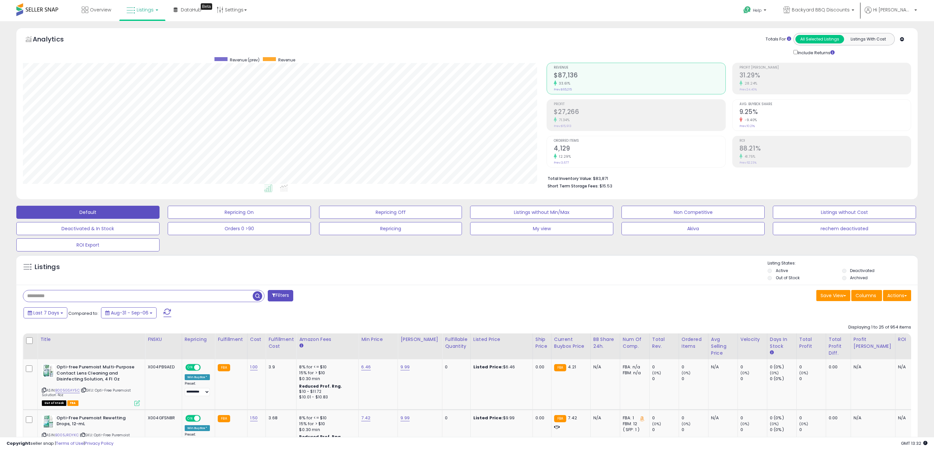  What do you see at coordinates (301, 346) in the screenshot?
I see `small: Amazon Fees.` at bounding box center [301, 346].